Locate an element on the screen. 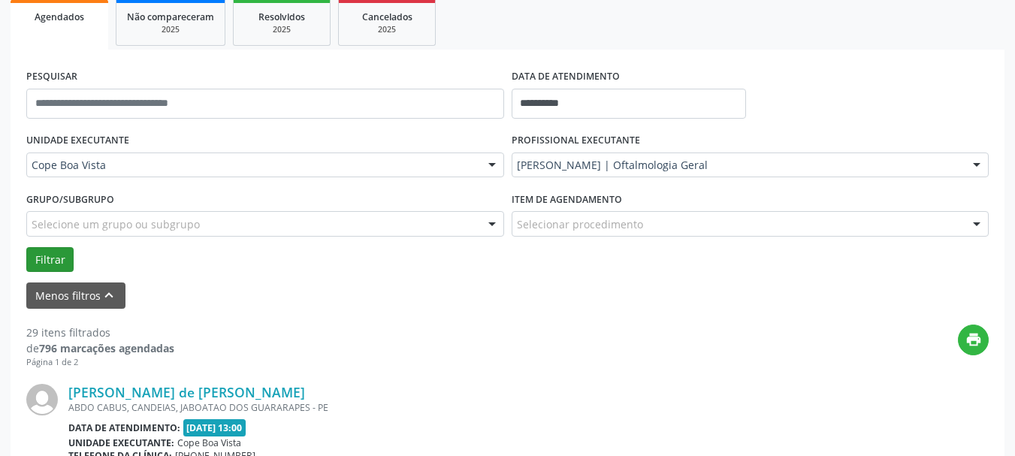  label: Item de agendamento is located at coordinates (567, 199).